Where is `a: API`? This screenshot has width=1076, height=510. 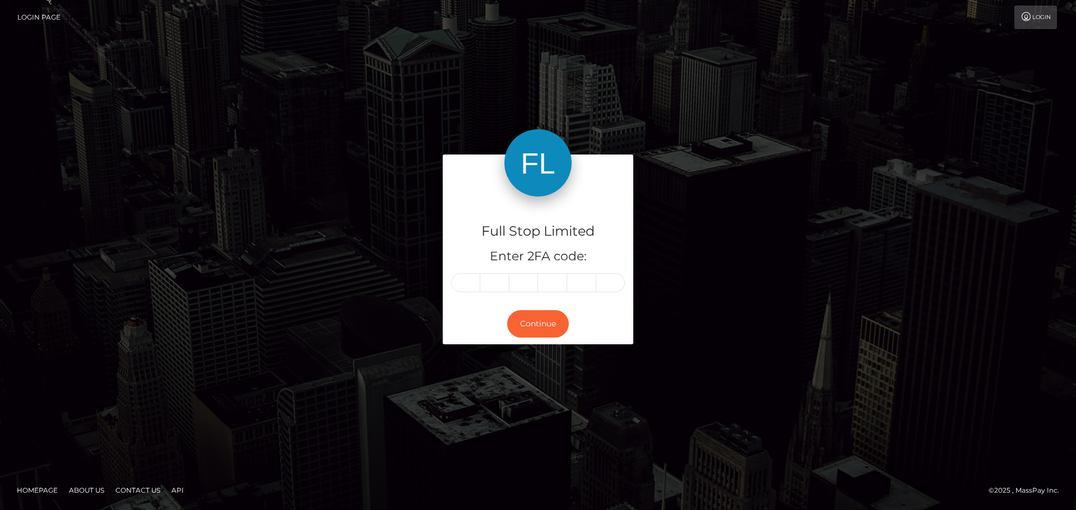 a: API is located at coordinates (178, 490).